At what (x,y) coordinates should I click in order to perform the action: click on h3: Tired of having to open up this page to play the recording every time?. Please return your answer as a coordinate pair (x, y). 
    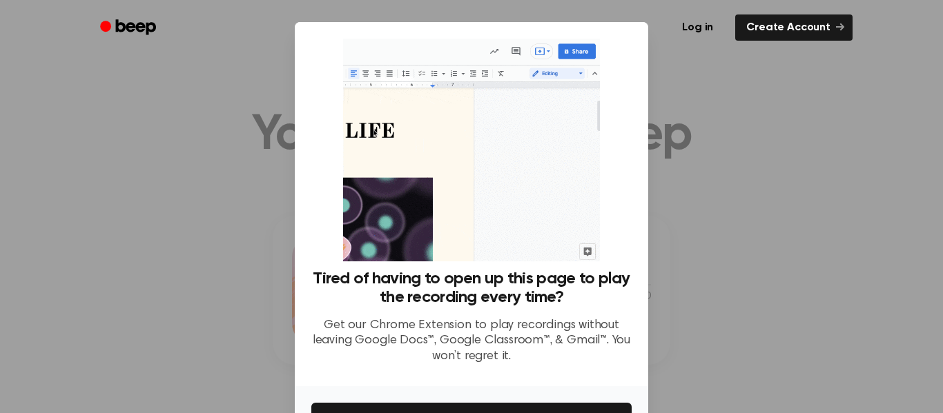
    Looking at the image, I should click on (471, 289).